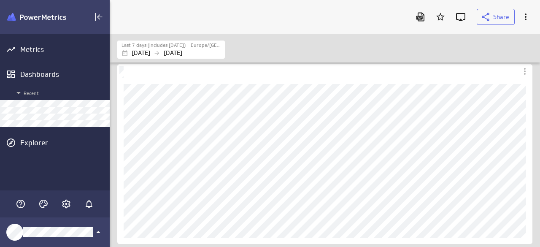 The height and width of the screenshot is (247, 540). Describe the element at coordinates (324, 49) in the screenshot. I see `div: Filters` at that location.